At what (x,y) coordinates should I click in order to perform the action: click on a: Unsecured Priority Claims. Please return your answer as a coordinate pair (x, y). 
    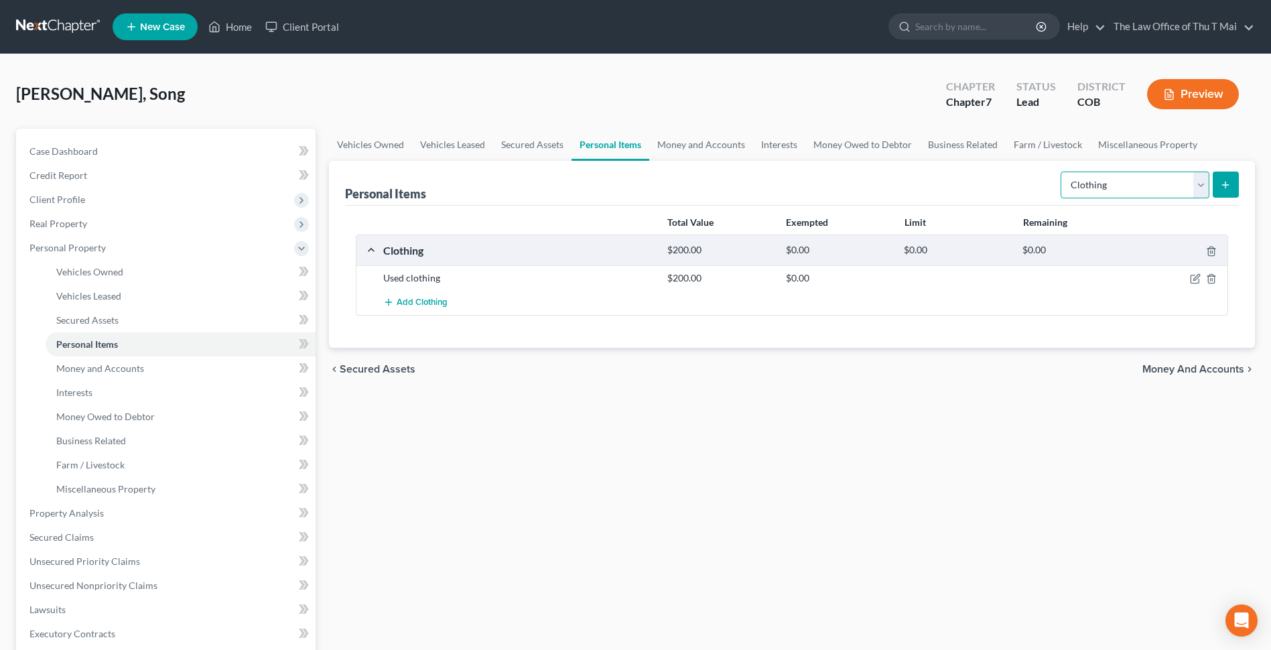
    Looking at the image, I should click on (167, 562).